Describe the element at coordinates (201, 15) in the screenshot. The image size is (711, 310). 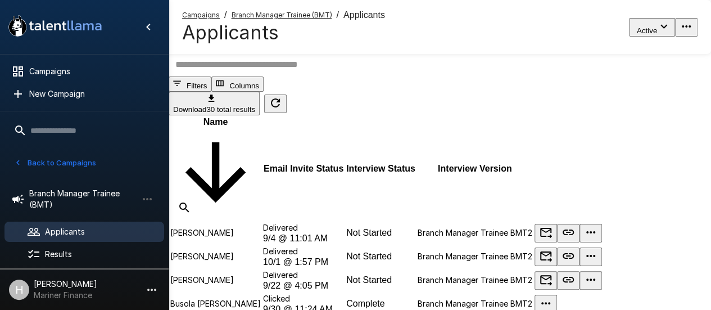
I see `u: Campaigns` at that location.